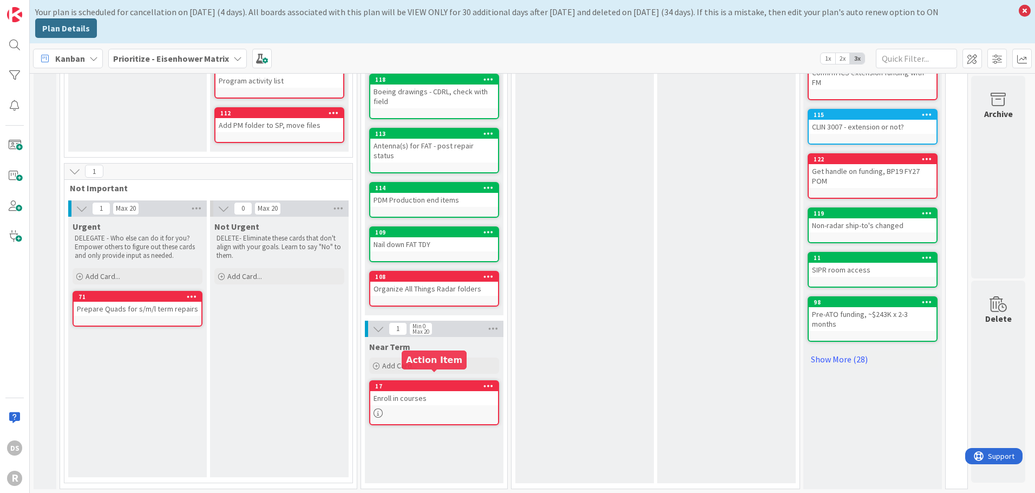 This screenshot has height=493, width=1035. What do you see at coordinates (171, 58) in the screenshot?
I see `b: Prioritize - Eisenhower Matrix` at bounding box center [171, 58].